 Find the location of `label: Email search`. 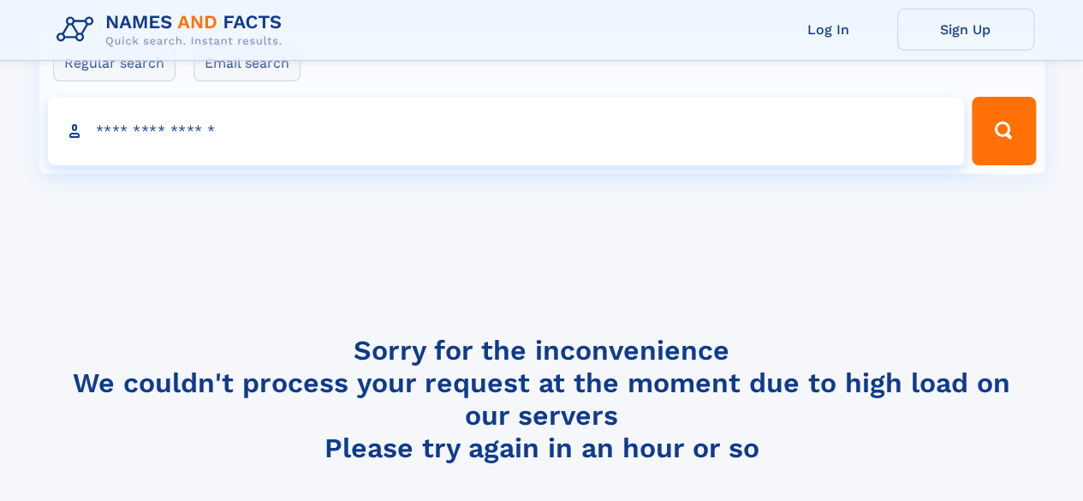

label: Email search is located at coordinates (246, 63).